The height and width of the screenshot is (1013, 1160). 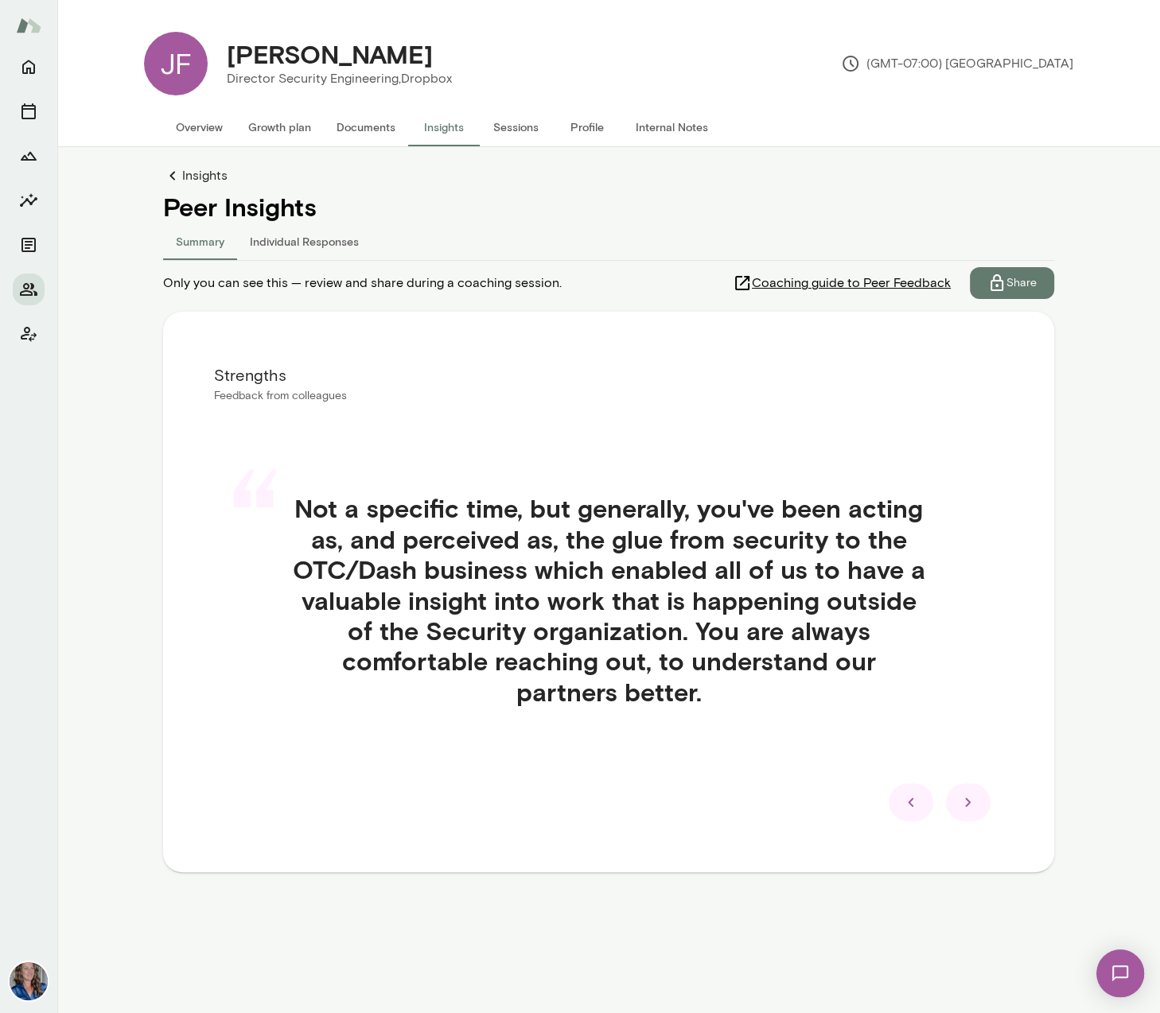 I want to click on p: Director Security Engineering, Dropbox, so click(x=339, y=79).